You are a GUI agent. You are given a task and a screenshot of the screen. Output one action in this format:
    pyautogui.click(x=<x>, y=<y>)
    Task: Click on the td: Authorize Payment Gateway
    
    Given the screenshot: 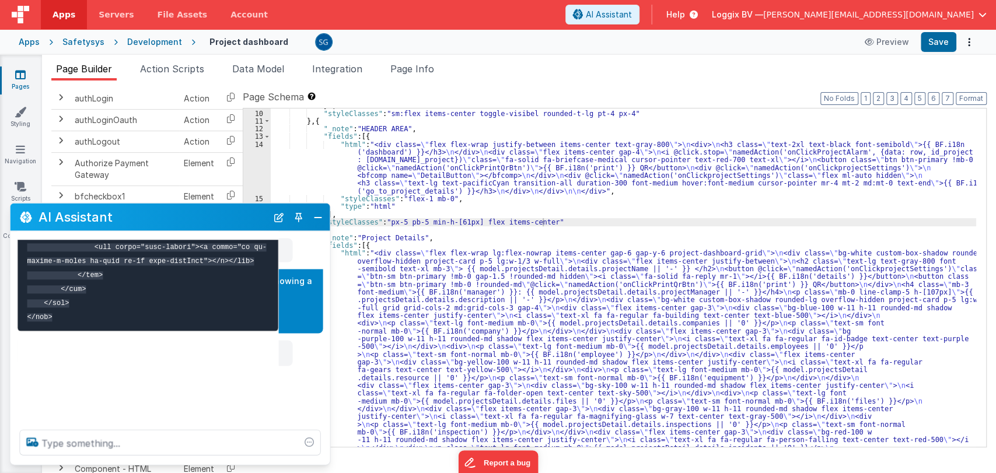 What is the action you would take?
    pyautogui.click(x=124, y=169)
    